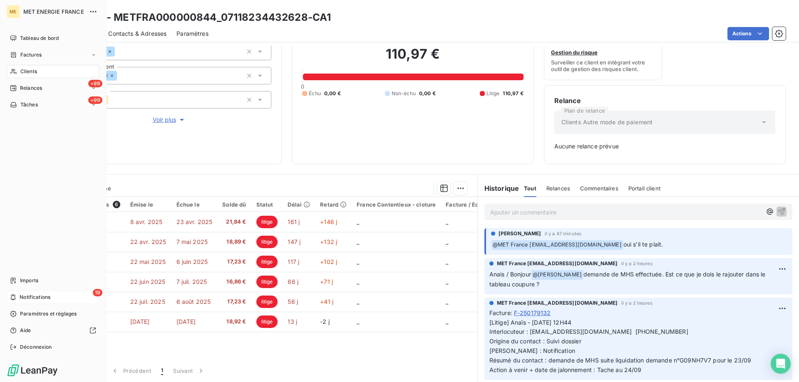 The image size is (799, 382). I want to click on div: Facture / Echéancier, so click(474, 205).